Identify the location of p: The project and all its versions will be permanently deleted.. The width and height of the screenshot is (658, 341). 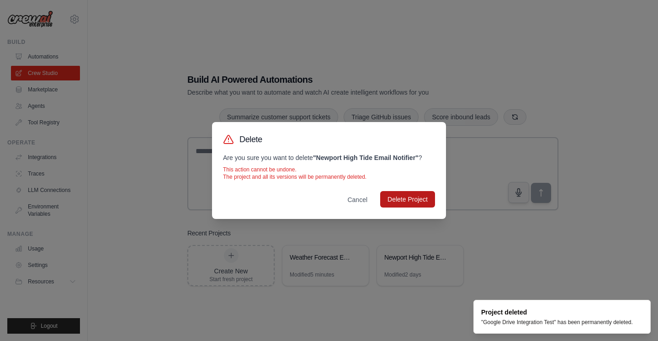
(329, 177).